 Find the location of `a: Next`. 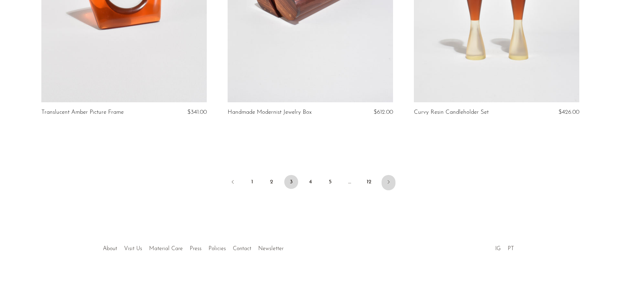

a: Next is located at coordinates (389, 183).